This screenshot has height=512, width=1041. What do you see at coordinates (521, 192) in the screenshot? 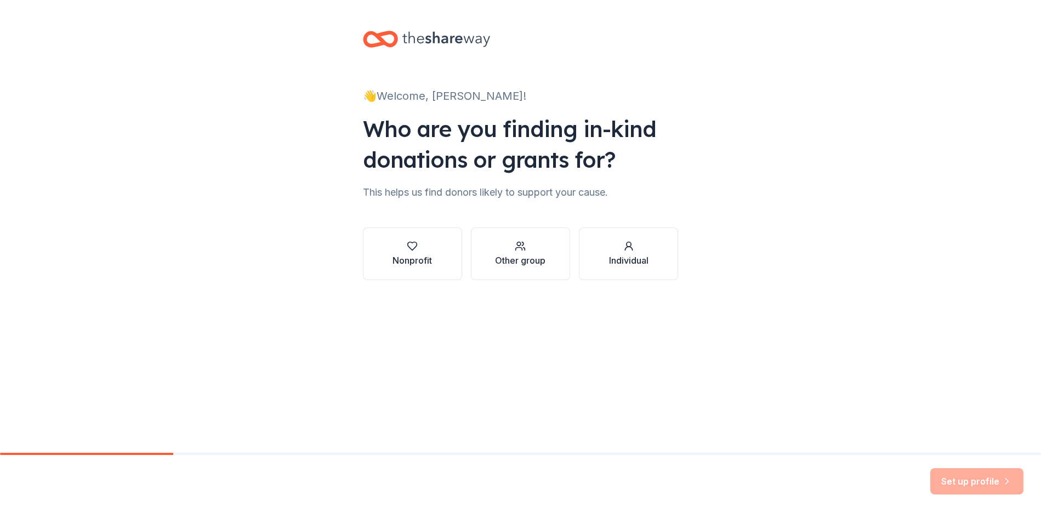
I see `div: This helps us find donors likely to support your cause.` at bounding box center [521, 192].